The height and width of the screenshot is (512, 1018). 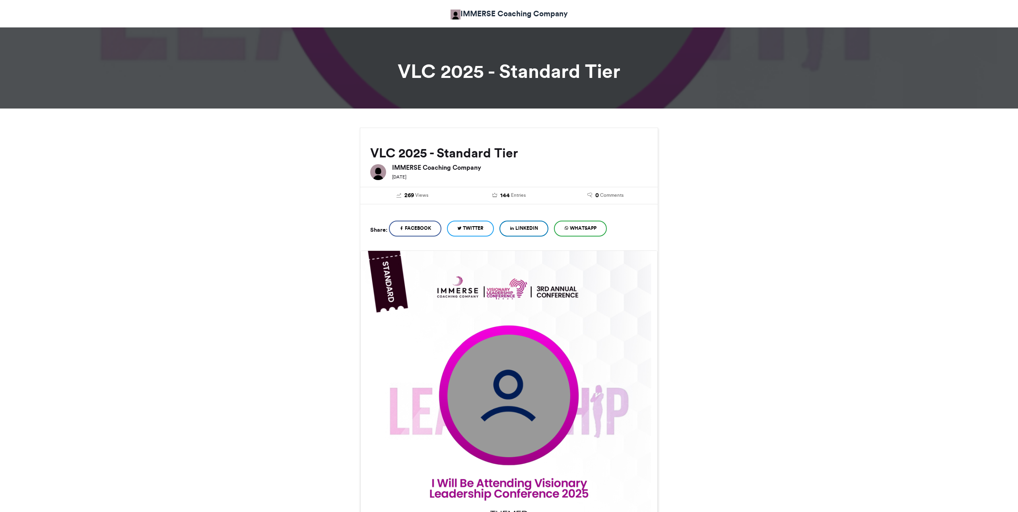 I want to click on a: Twitter, so click(x=470, y=229).